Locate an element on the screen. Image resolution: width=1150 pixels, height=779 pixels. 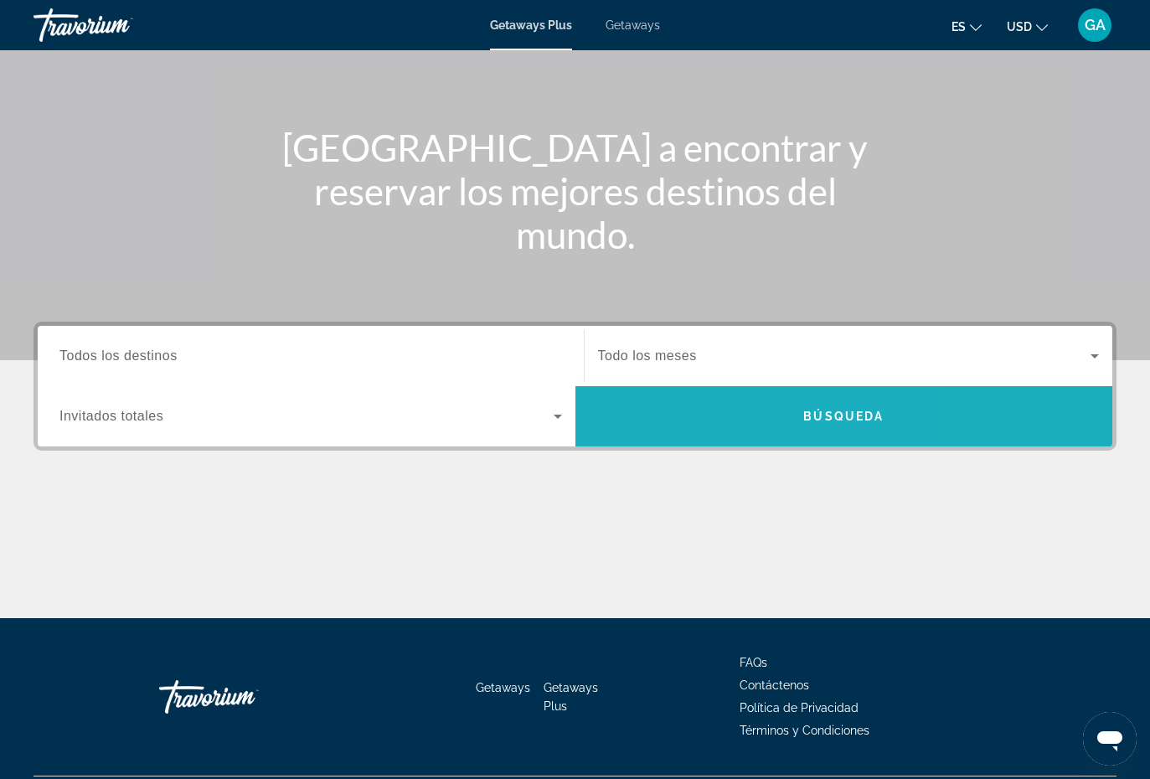
span: Todos los destinos is located at coordinates (118, 355).